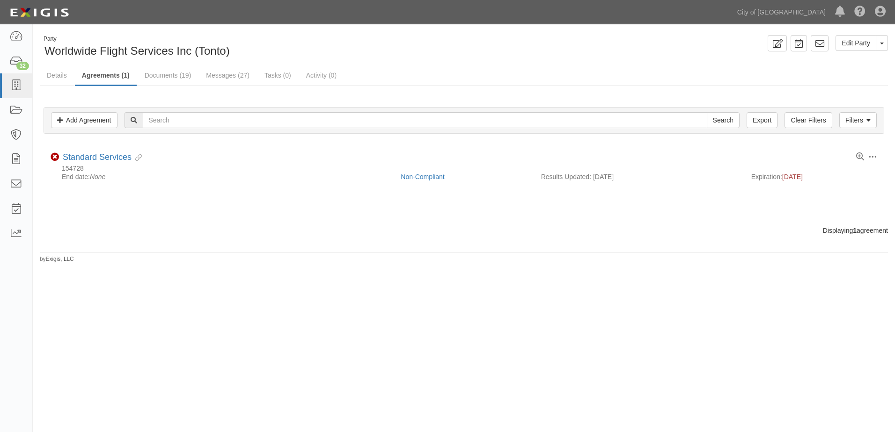 Image resolution: width=895 pixels, height=432 pixels. Describe the element at coordinates (168, 75) in the screenshot. I see `a: Documents (19)` at that location.